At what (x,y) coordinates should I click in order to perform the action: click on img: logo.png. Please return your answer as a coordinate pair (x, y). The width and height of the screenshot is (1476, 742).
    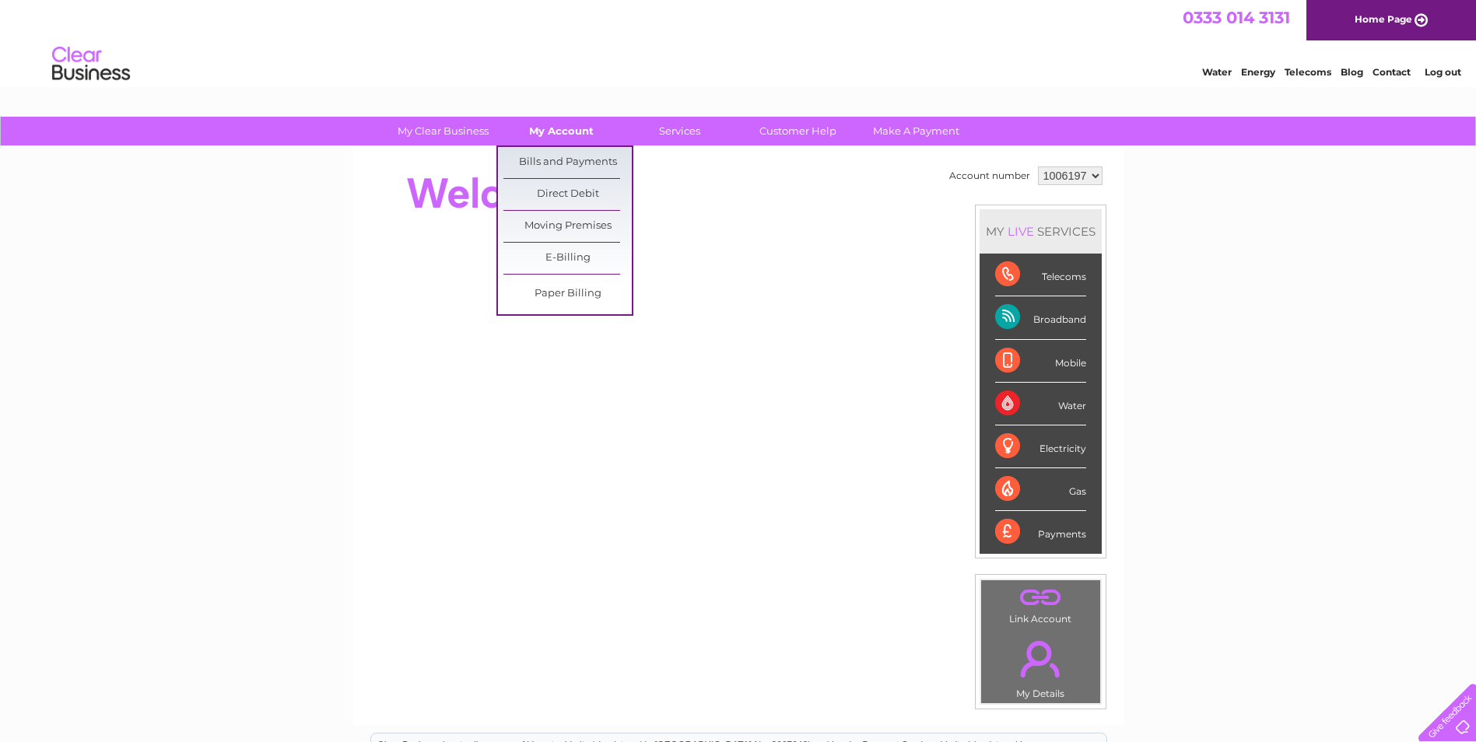
    Looking at the image, I should click on (91, 64).